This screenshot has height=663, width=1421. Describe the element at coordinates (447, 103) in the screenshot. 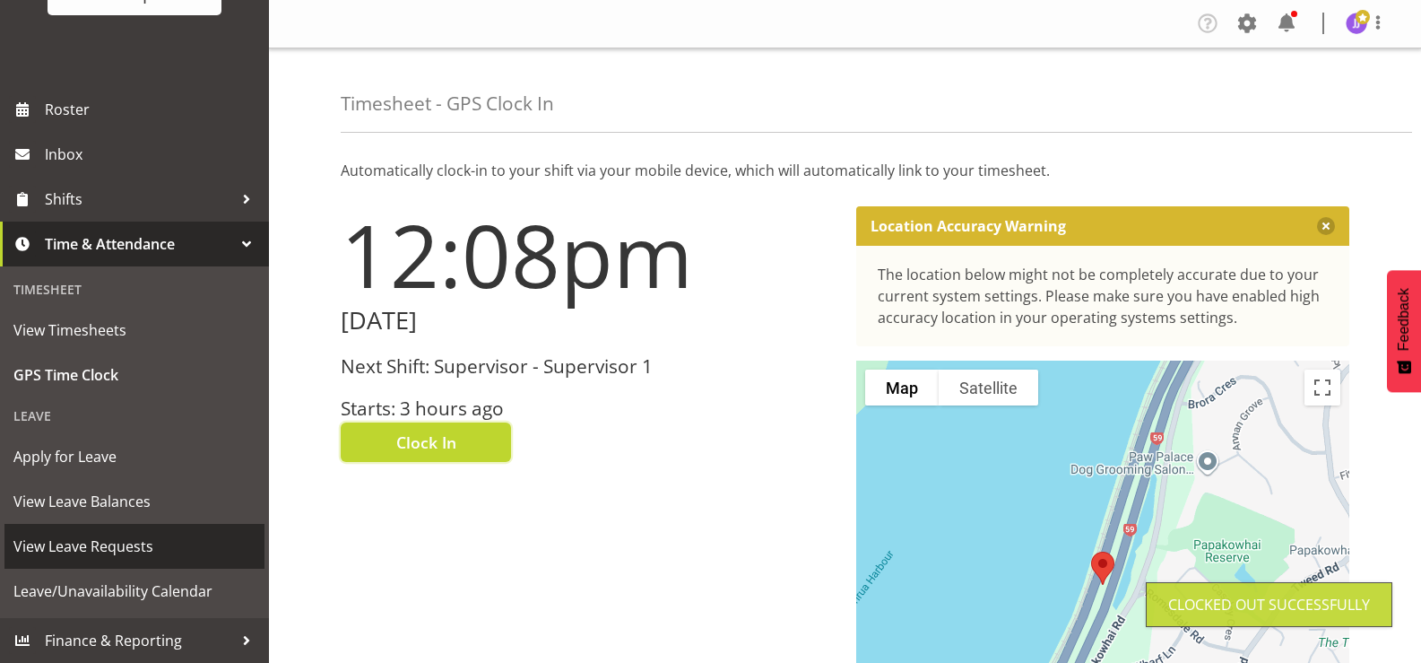

I see `h4: Timesheet - GPS Clock In` at that location.